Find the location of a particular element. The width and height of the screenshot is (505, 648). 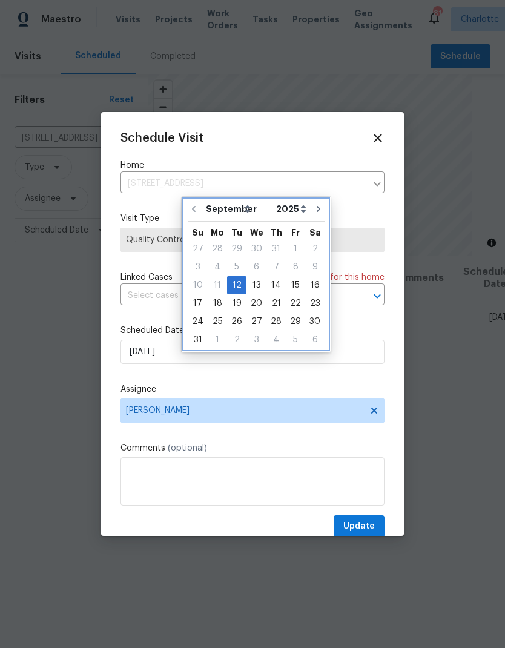

div: Sun Aug 10 2025 is located at coordinates (197, 285).